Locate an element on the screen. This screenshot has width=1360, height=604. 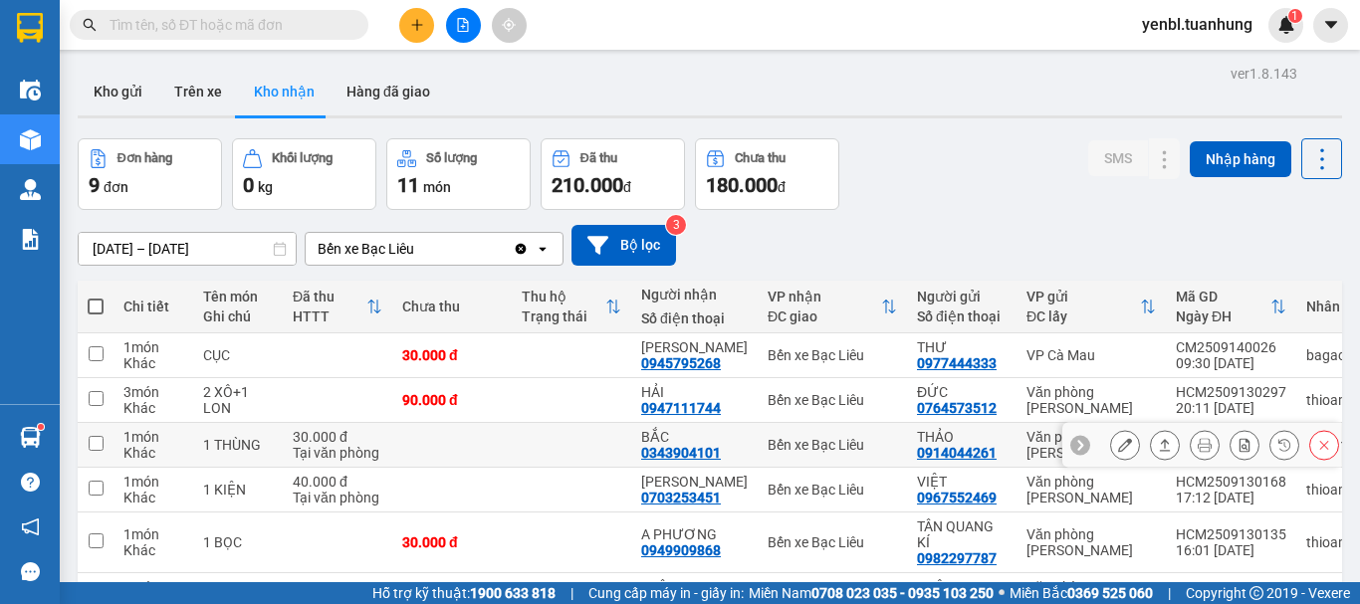
div: THƯ is located at coordinates (962, 347).